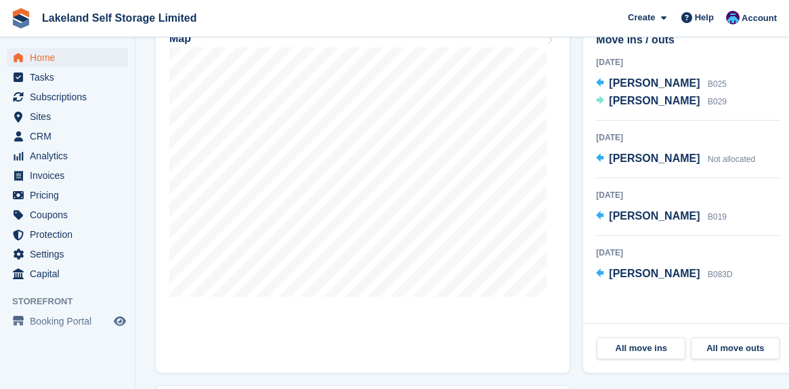 This screenshot has width=789, height=389. What do you see at coordinates (73, 301) in the screenshot?
I see `span: Storefront` at bounding box center [73, 301].